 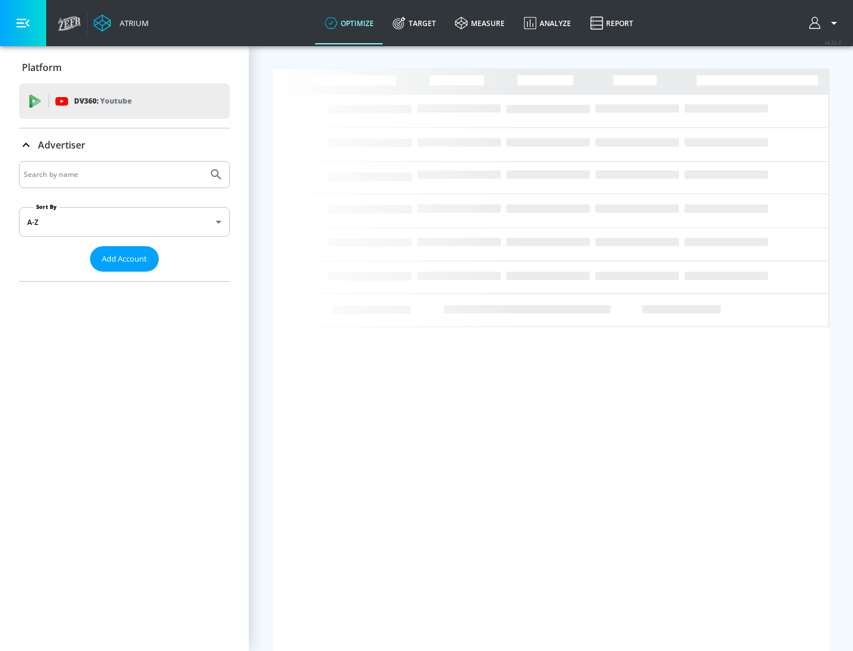 What do you see at coordinates (124, 259) in the screenshot?
I see `button: Add Account` at bounding box center [124, 259].